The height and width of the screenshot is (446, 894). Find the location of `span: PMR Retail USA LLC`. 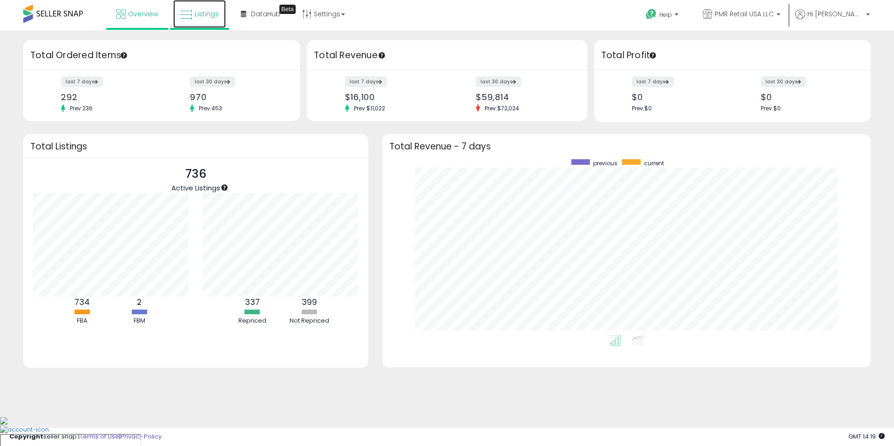

span: PMR Retail USA LLC is located at coordinates (744, 14).